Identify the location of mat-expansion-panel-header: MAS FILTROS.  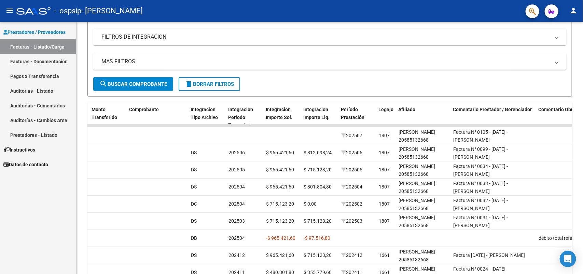
(330, 62).